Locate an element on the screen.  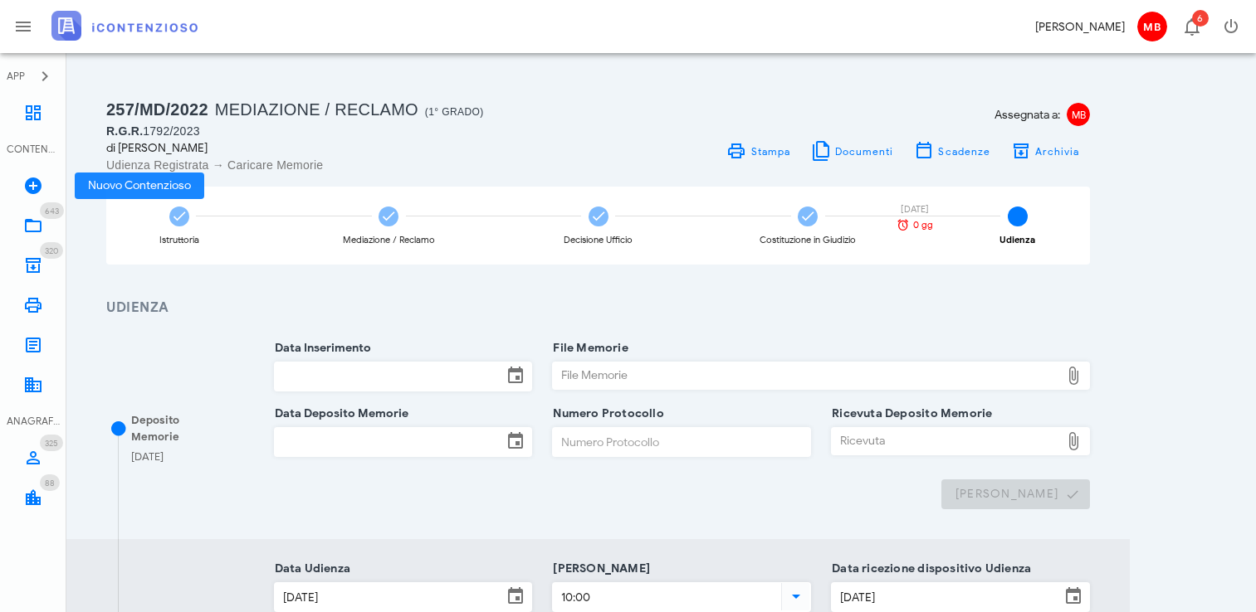
span: (1° Grado) is located at coordinates (454, 112).